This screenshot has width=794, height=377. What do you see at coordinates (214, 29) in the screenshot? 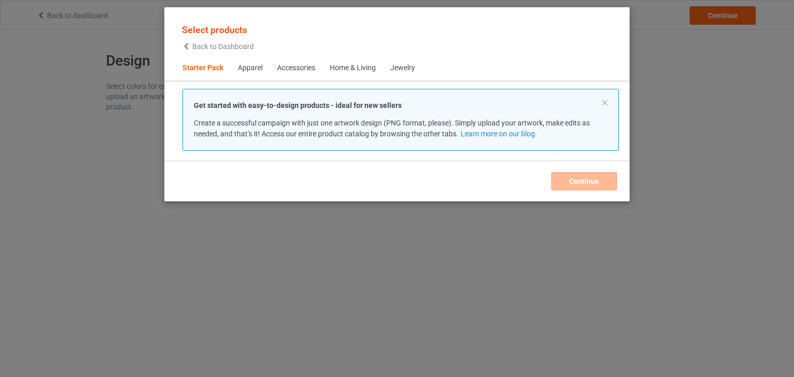
I see `span: Select products` at bounding box center [214, 29].